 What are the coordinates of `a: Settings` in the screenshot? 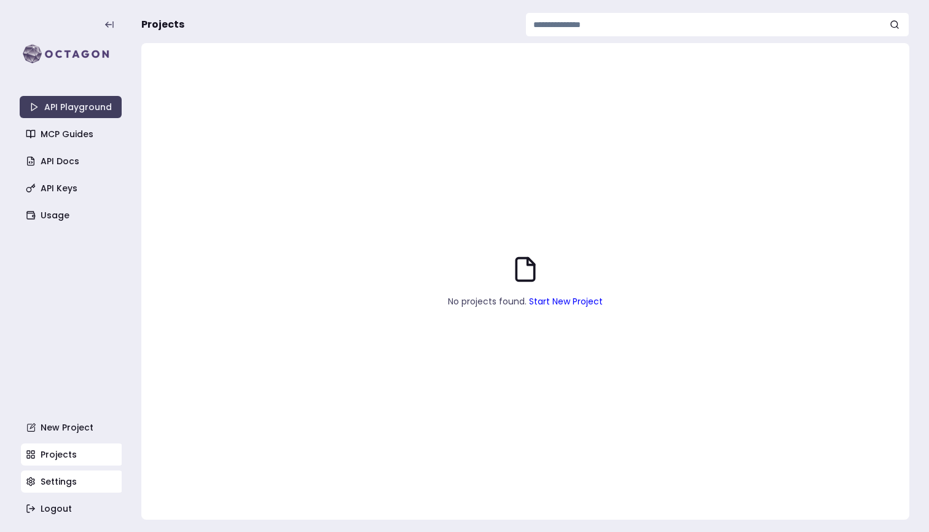 It's located at (72, 481).